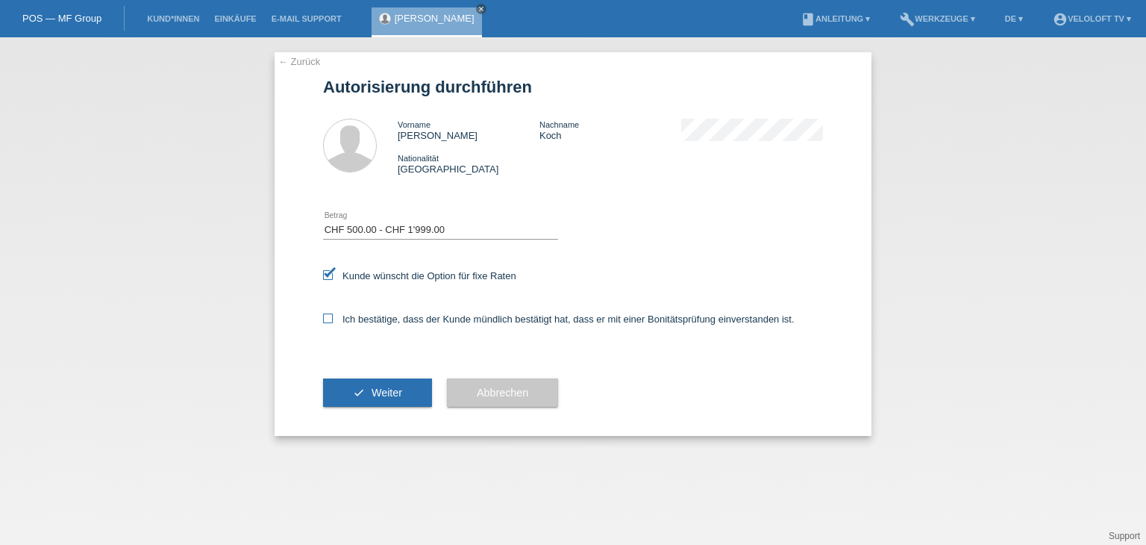  What do you see at coordinates (1060, 19) in the screenshot?
I see `i: account_circle` at bounding box center [1060, 19].